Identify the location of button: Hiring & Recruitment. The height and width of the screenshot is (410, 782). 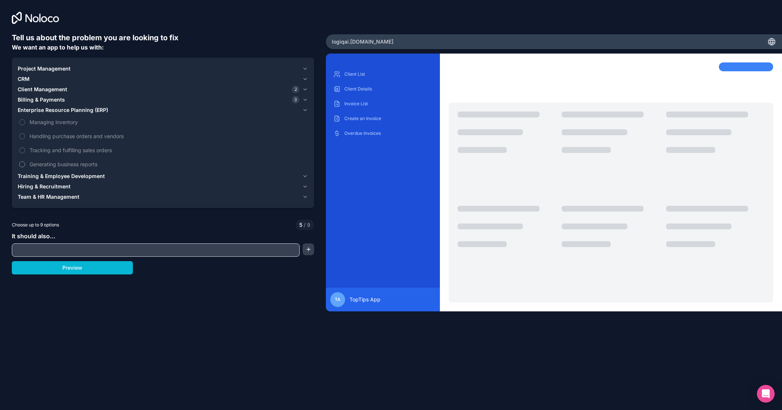
(163, 186).